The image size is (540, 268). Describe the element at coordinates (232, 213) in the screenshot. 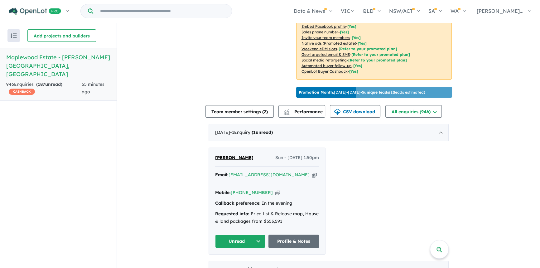

I see `strong: Requested info:` at that location.